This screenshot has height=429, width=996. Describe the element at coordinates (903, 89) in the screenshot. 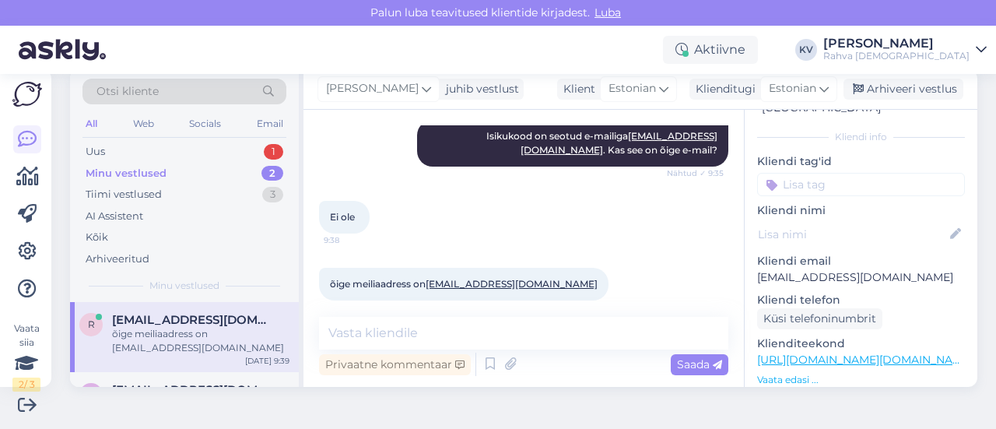

I see `div: Arhiveeri vestlus` at that location.